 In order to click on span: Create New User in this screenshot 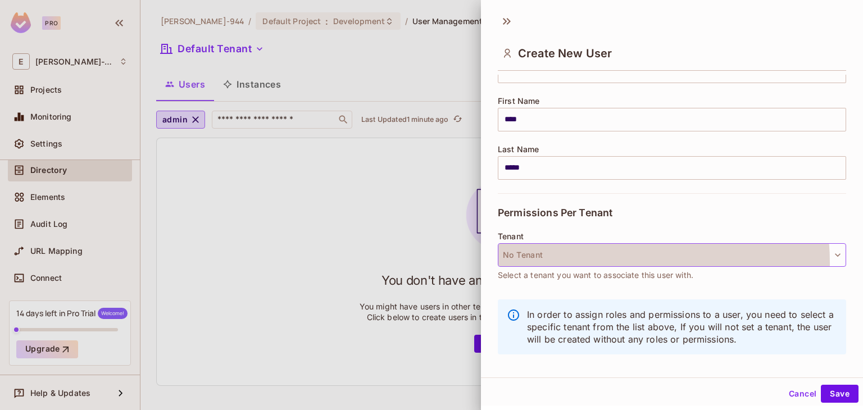, I will do `click(565, 53)`.